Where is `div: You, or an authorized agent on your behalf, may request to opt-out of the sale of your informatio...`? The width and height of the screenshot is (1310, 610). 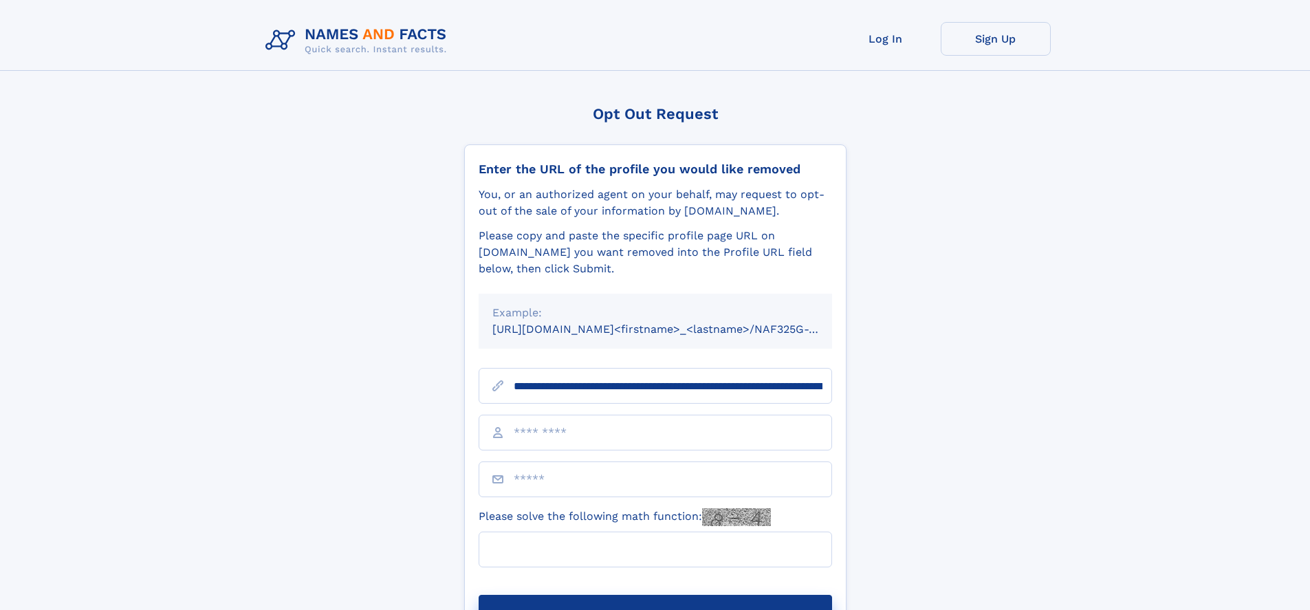 div: You, or an authorized agent on your behalf, may request to opt-out of the sale of your informatio... is located at coordinates (656, 203).